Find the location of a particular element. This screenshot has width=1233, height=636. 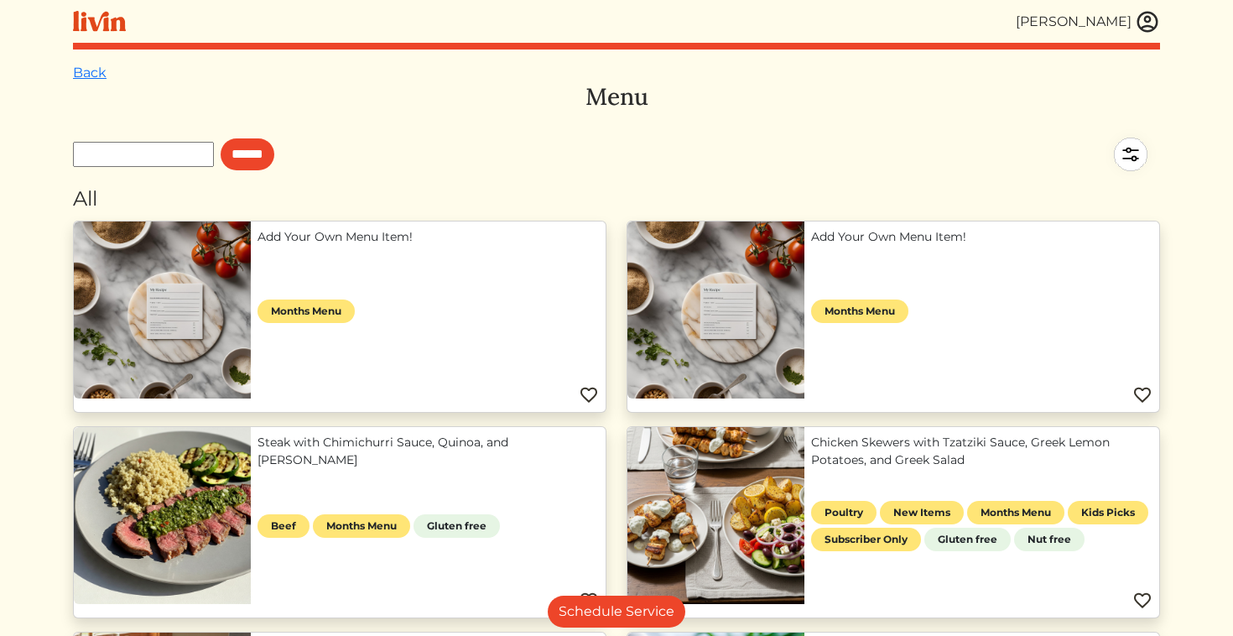

img: filter-5a7d962c2457a2d01fc3f3b070ac7679cf81506dd4bc827d76cf1eb68fb85cd7.svg is located at coordinates (1131, 154).